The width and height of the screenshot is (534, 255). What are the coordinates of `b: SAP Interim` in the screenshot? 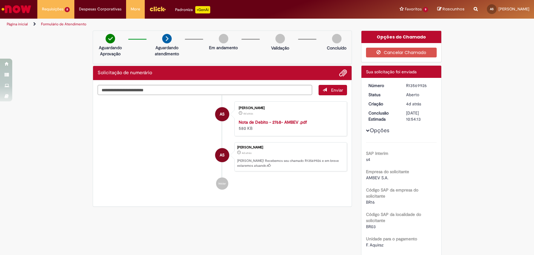 It's located at (377, 154).